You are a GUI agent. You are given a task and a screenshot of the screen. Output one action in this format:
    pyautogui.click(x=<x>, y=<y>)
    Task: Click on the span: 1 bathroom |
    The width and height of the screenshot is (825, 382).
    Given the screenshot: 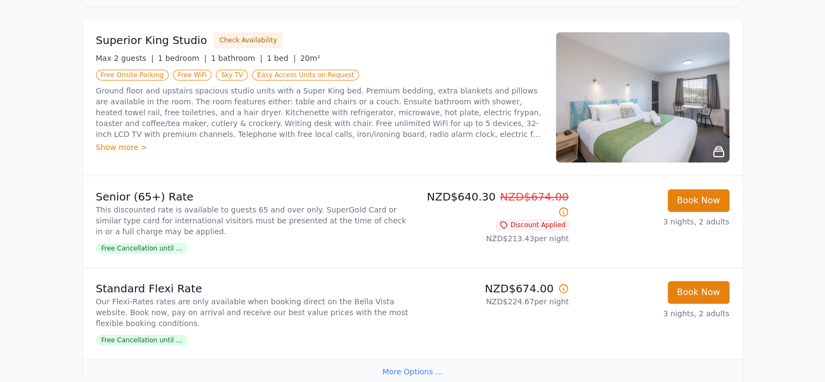 What is the action you would take?
    pyautogui.click(x=237, y=58)
    